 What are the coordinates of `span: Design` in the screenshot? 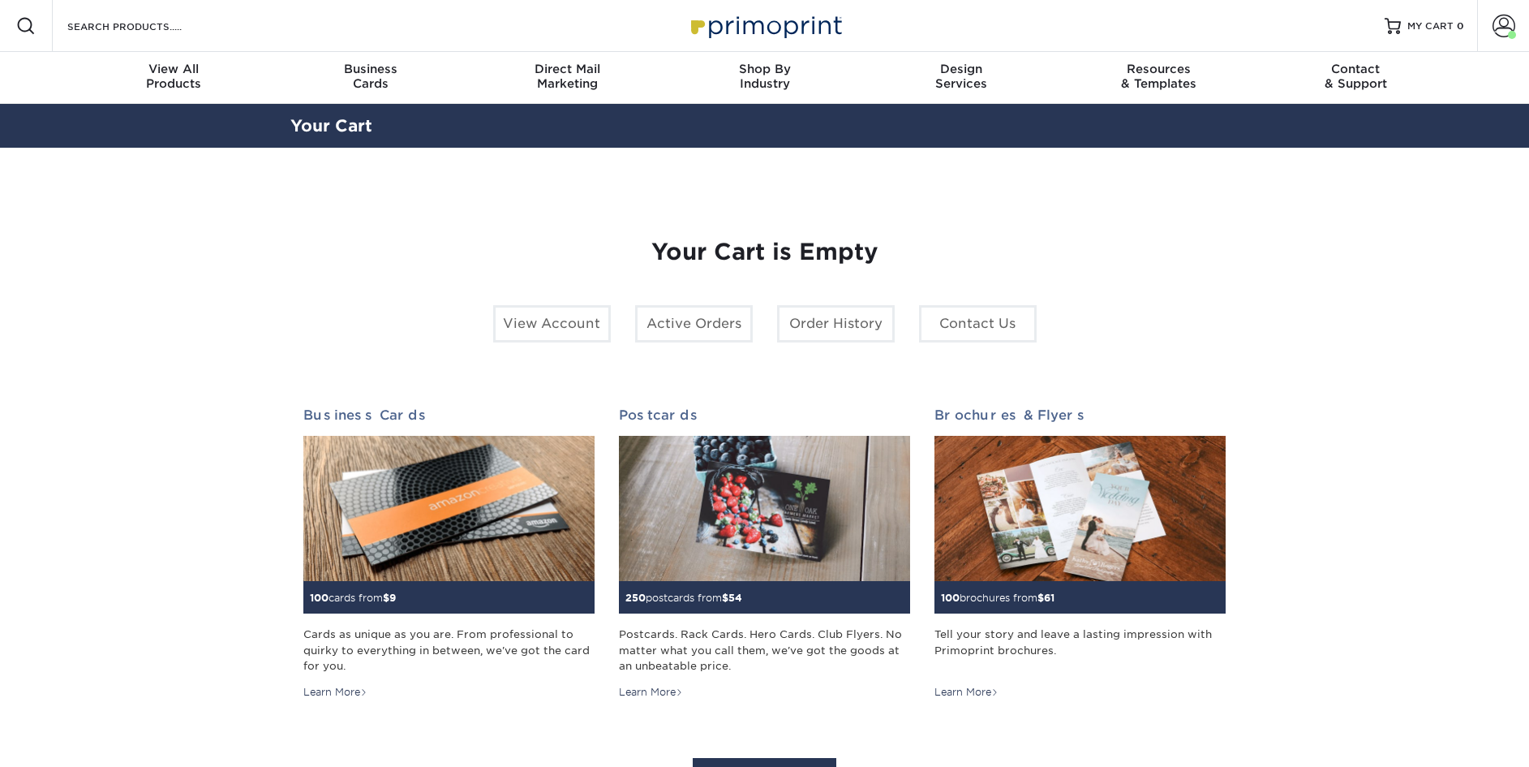 It's located at (961, 69).